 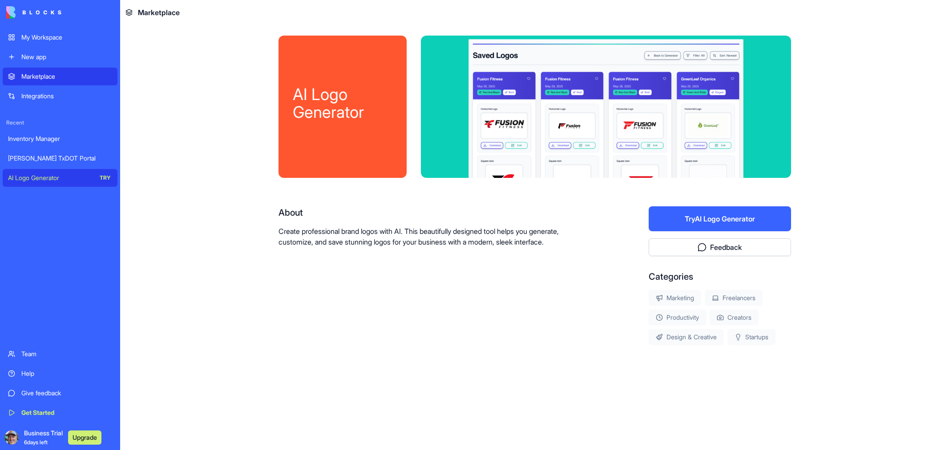 I want to click on div: Design & Creative, so click(x=686, y=337).